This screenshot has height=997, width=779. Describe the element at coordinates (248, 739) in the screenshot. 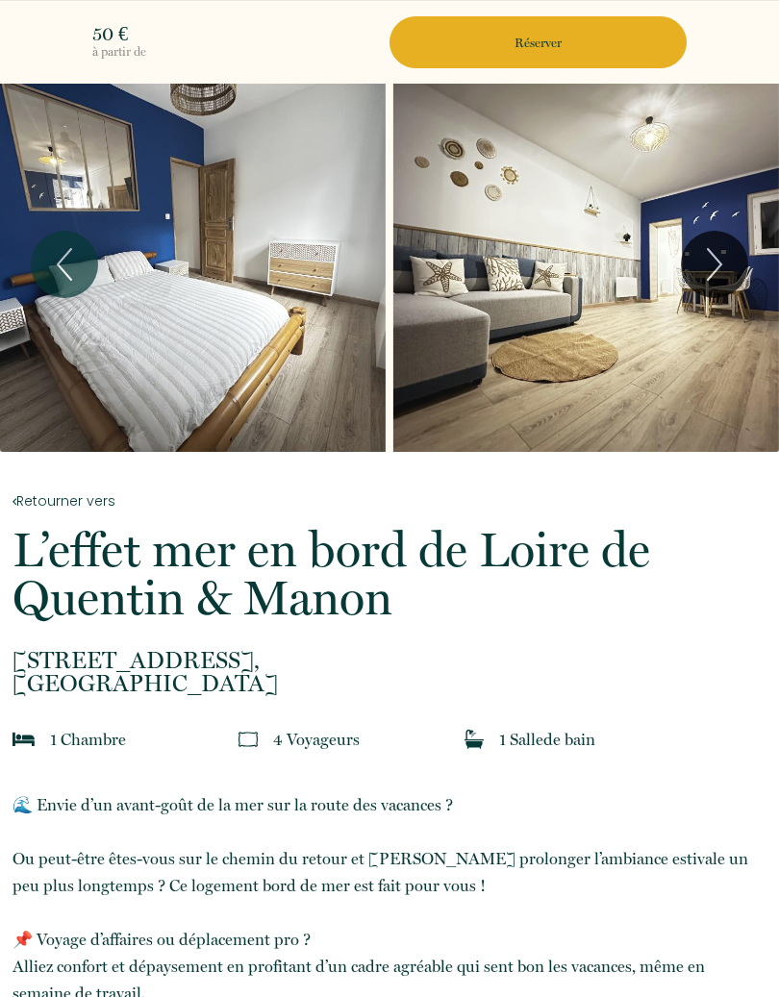

I see `img: guests` at that location.